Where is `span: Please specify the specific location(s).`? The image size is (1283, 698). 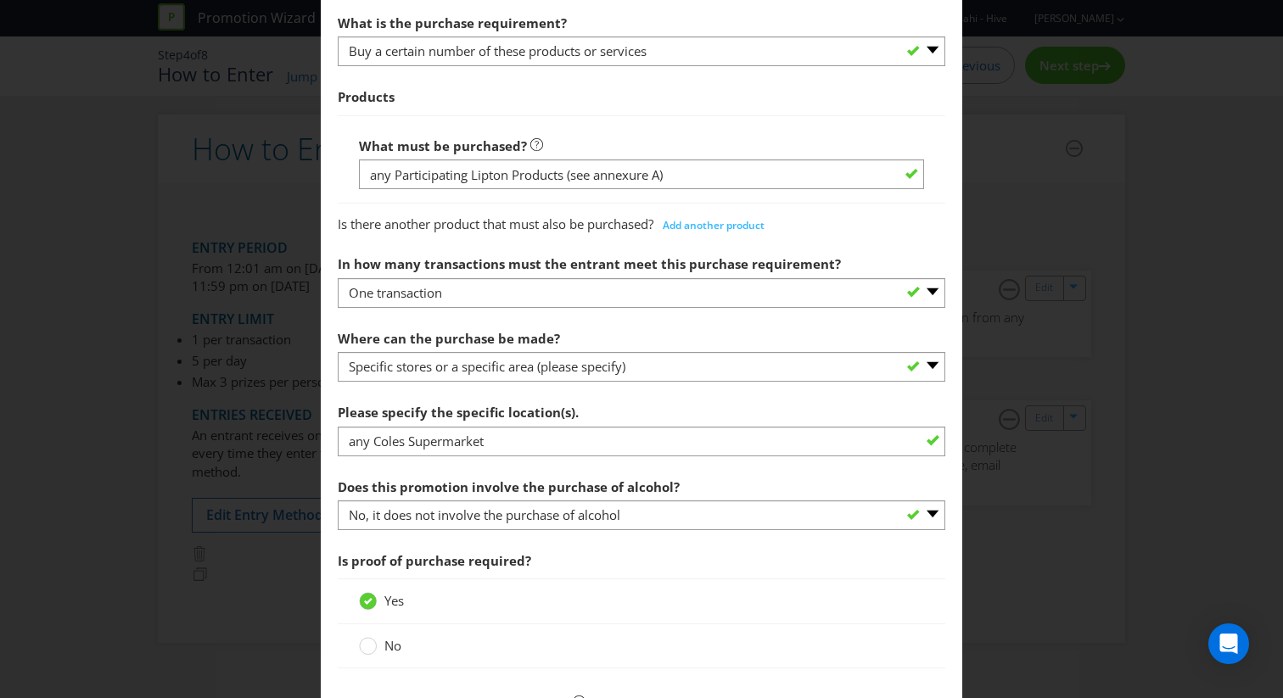
span: Please specify the specific location(s). is located at coordinates (458, 412).